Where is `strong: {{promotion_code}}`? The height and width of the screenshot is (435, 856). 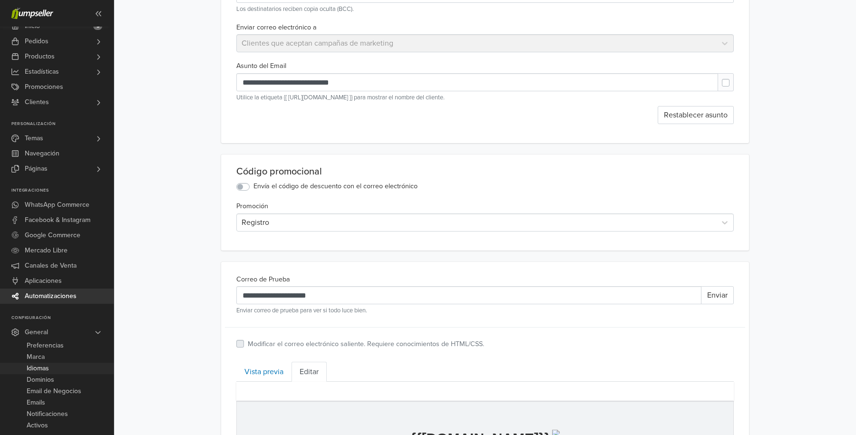 strong: {{promotion_code}} is located at coordinates (271, 212).